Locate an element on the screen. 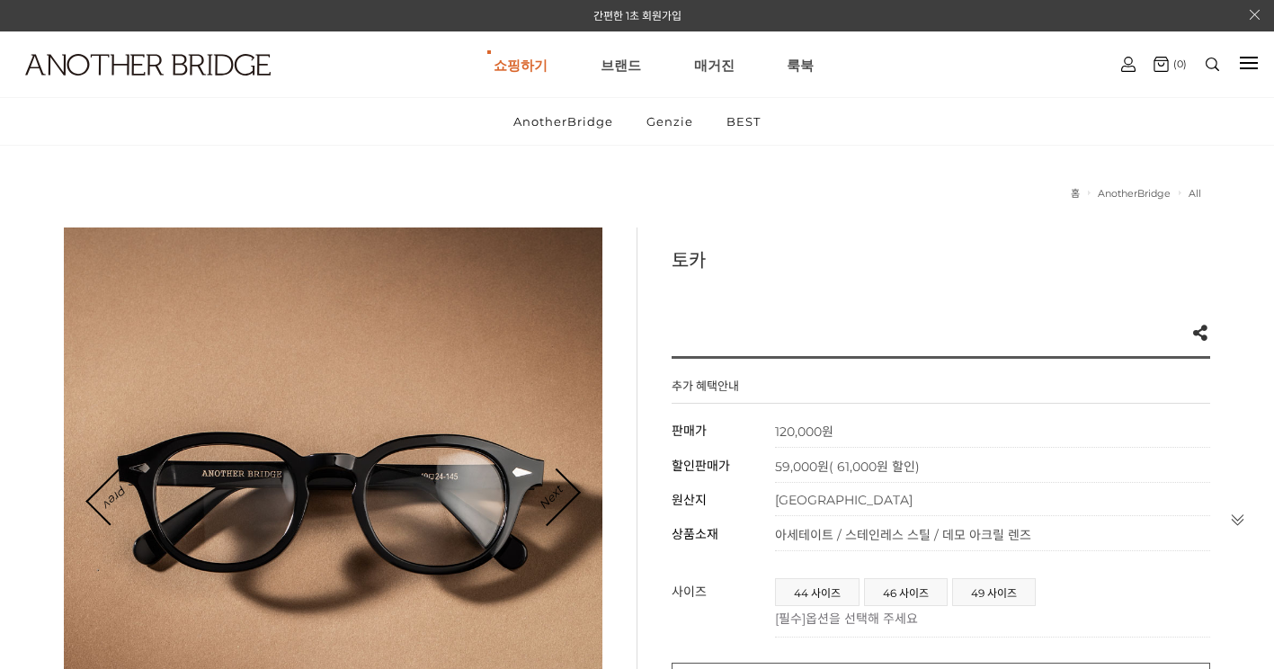  a: 쇼핑하기 is located at coordinates (521, 65).